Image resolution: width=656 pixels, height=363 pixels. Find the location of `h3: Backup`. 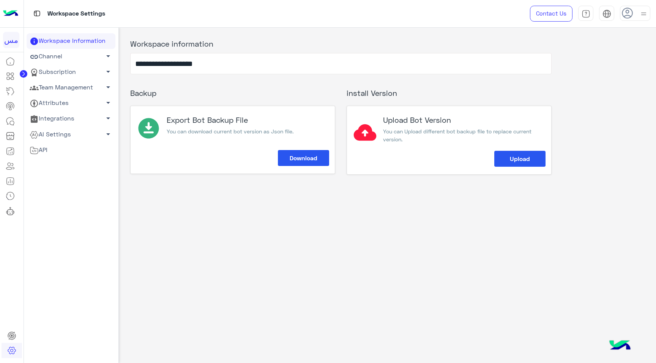

h3: Backup is located at coordinates (233, 93).